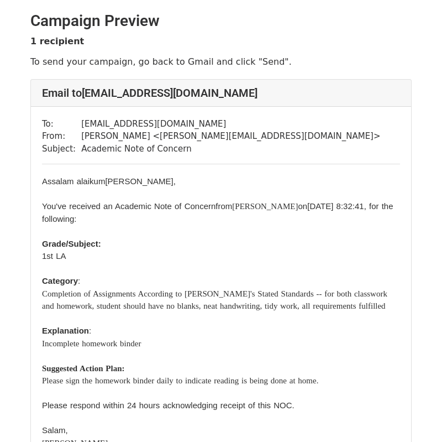  What do you see at coordinates (60, 280) in the screenshot?
I see `strong: Category` at bounding box center [60, 280].